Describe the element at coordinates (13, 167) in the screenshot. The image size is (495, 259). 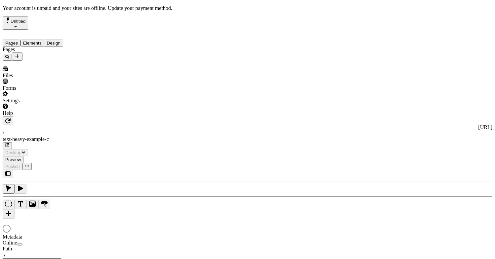
I see `button: Publish` at that location.